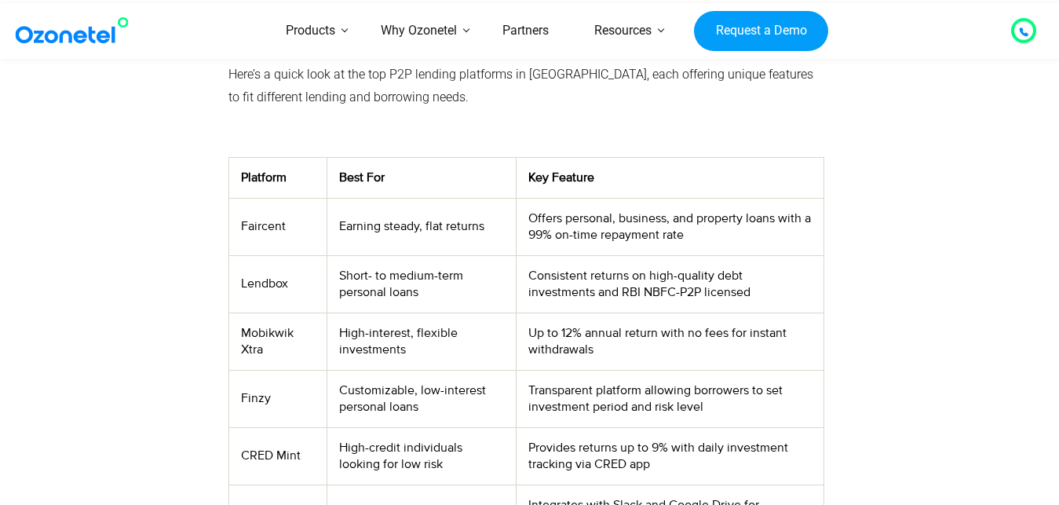 Image resolution: width=1059 pixels, height=505 pixels. I want to click on td: Mobikwik Xtra, so click(277, 341).